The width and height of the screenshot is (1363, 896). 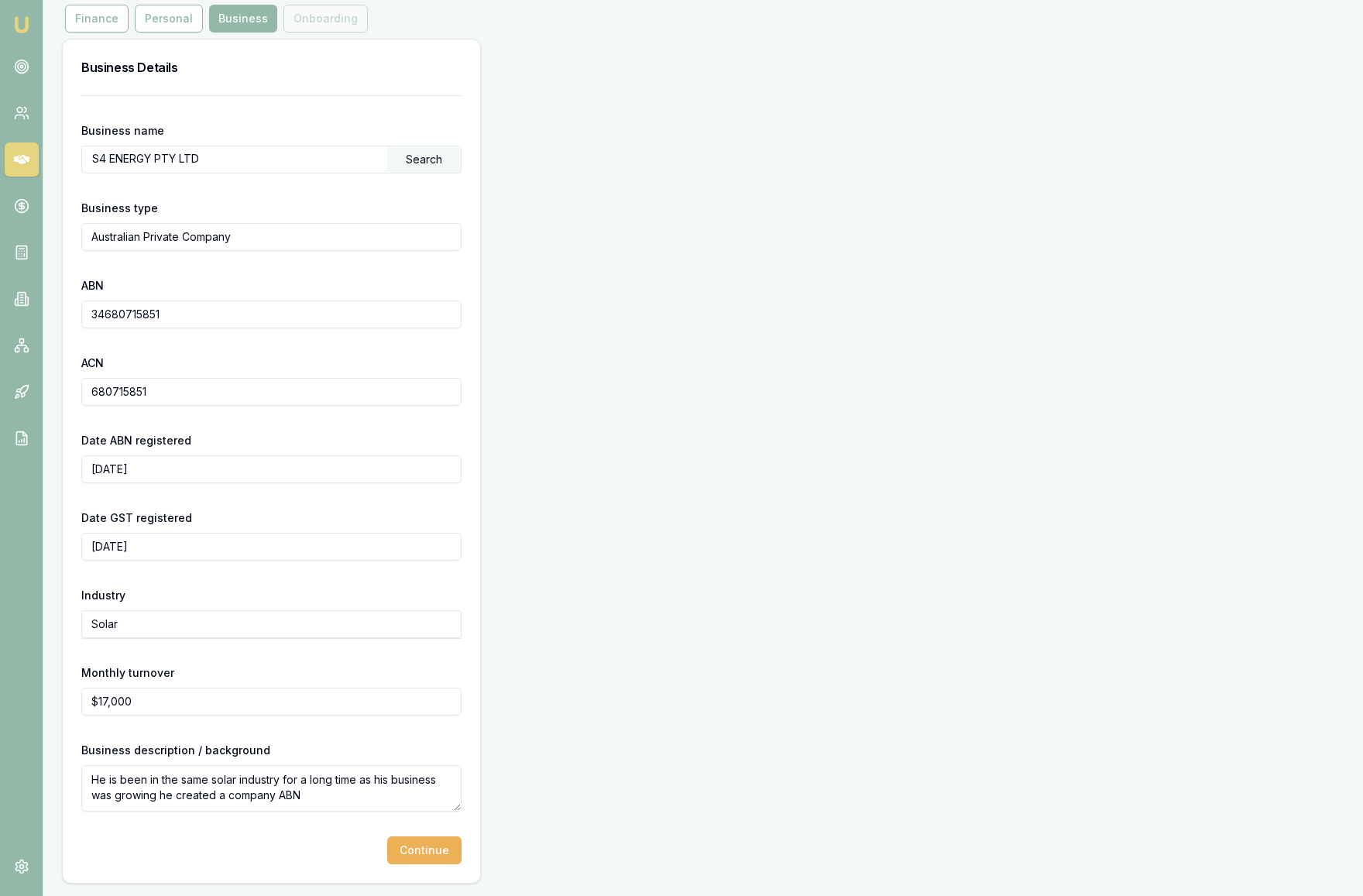 I want to click on div: Search, so click(x=424, y=160).